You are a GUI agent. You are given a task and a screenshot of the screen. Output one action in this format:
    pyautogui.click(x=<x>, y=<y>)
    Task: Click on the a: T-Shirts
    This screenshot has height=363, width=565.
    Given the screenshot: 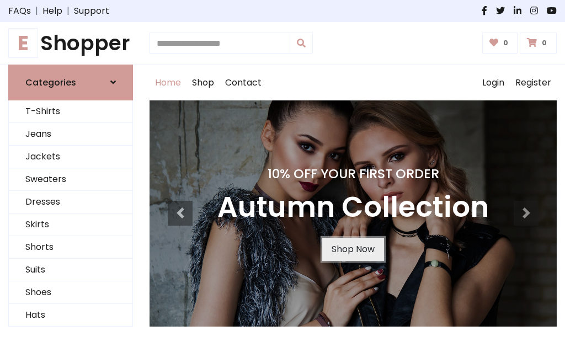 What is the action you would take?
    pyautogui.click(x=71, y=111)
    